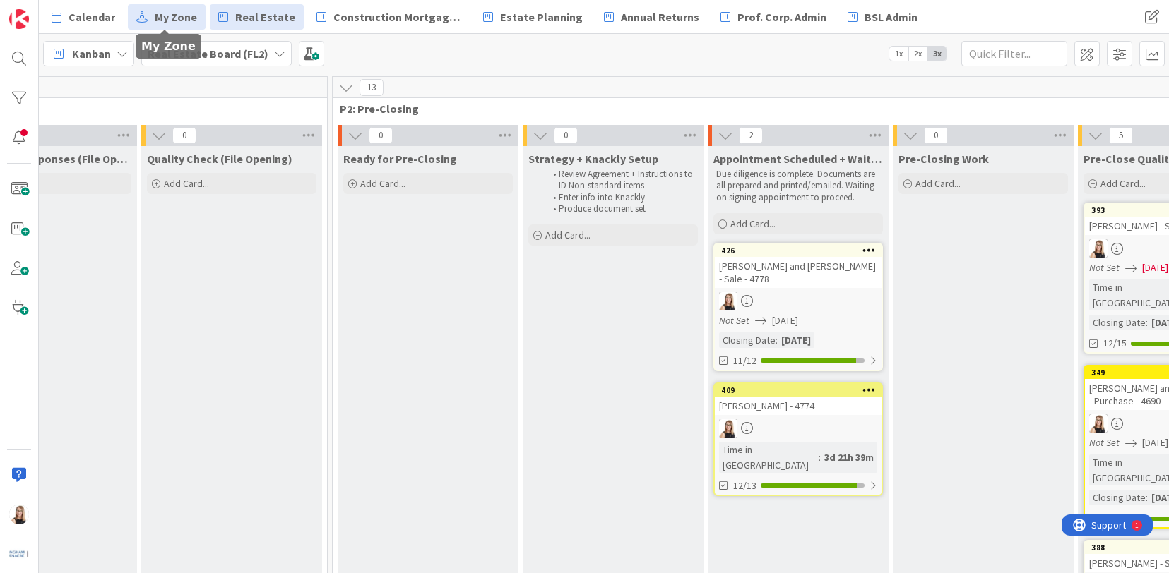 The height and width of the screenshot is (573, 1169). I want to click on div: 3d 21h 39m, so click(849, 458).